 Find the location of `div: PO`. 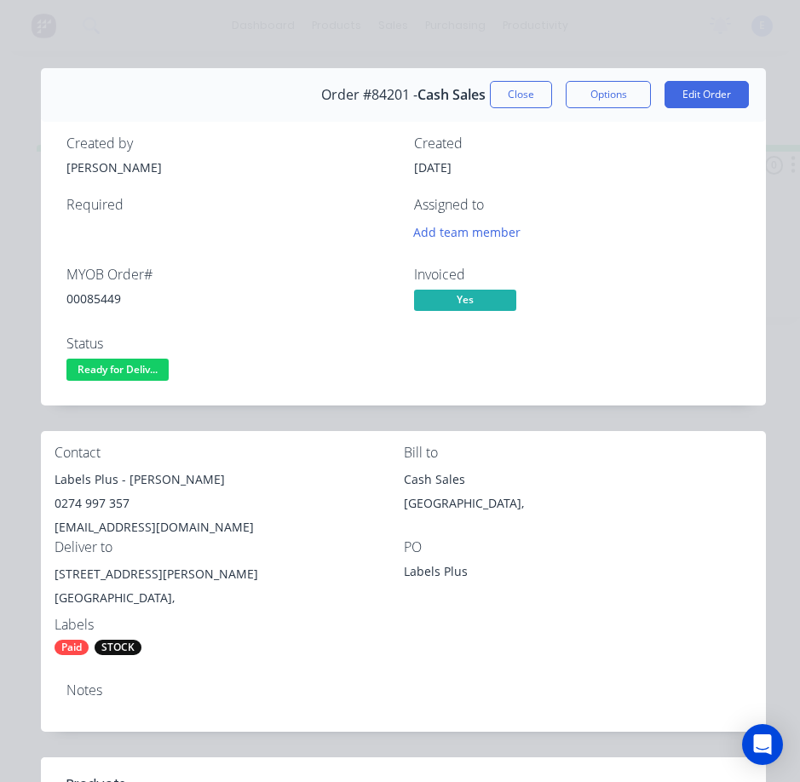

div: PO is located at coordinates (578, 547).